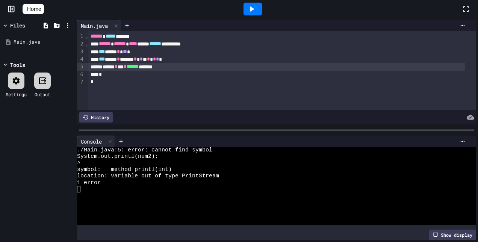  Describe the element at coordinates (33, 9) in the screenshot. I see `a: Home` at that location.